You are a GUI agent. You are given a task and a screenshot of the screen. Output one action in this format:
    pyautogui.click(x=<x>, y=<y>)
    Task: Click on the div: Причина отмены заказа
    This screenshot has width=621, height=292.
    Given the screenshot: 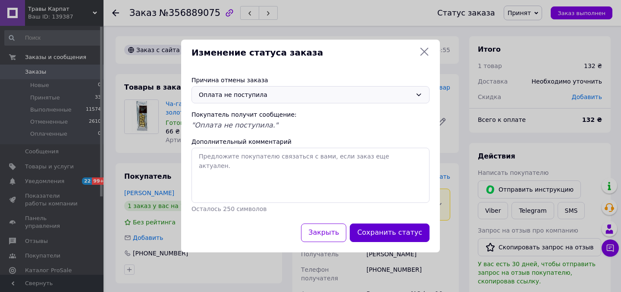 What is the action you would take?
    pyautogui.click(x=310, y=80)
    